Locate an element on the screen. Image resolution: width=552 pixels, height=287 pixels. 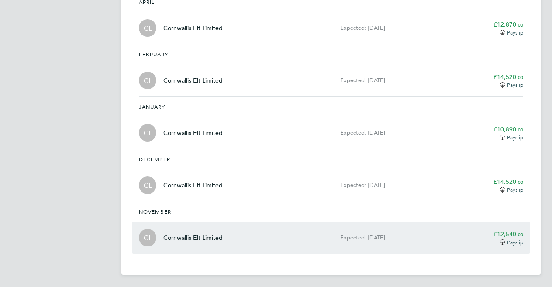
h3: November is located at coordinates (155, 212).